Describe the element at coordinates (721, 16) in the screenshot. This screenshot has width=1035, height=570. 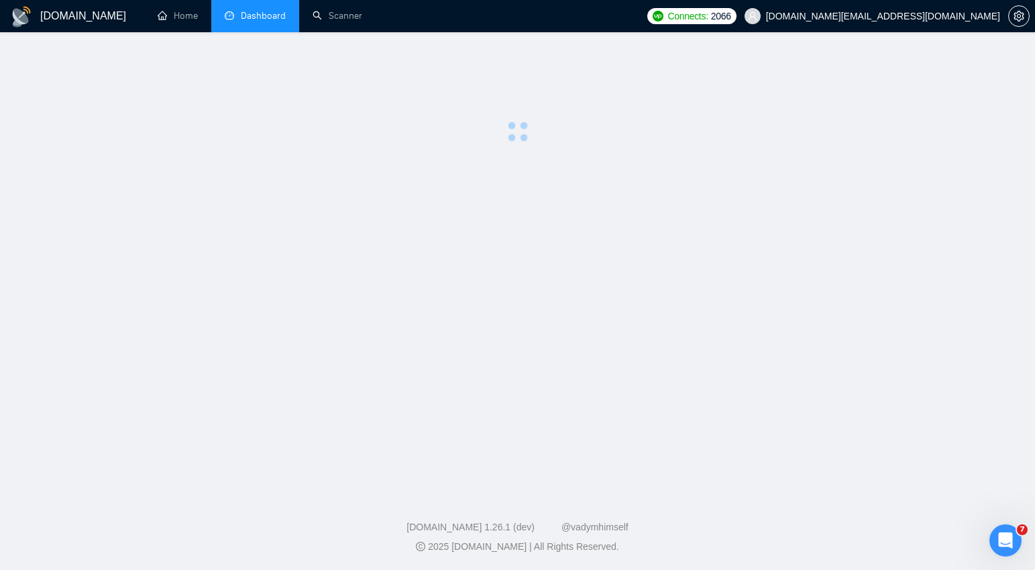
I see `span: 2066` at that location.